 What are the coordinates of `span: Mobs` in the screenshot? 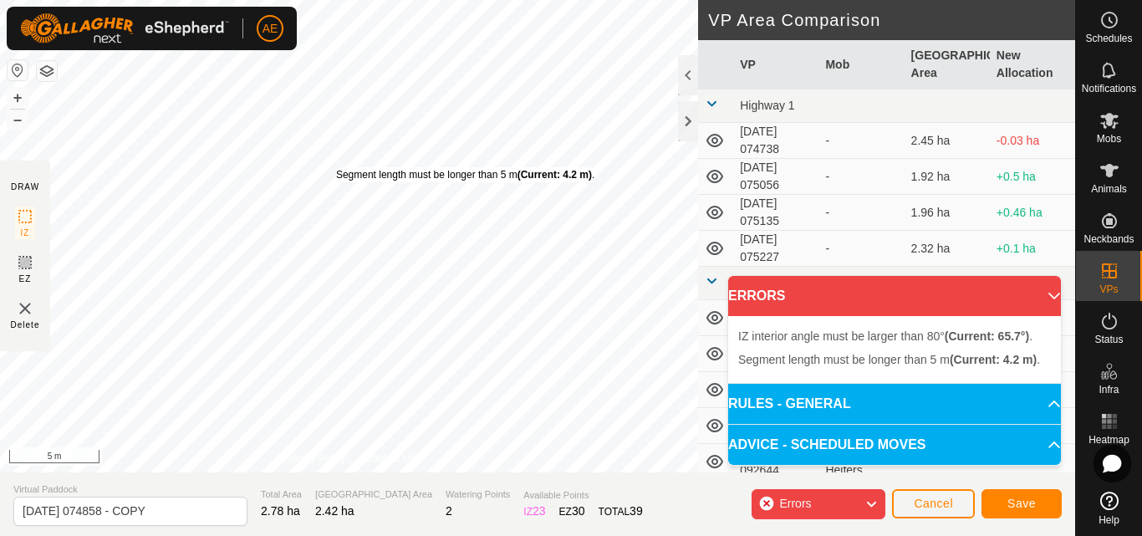 It's located at (1108, 139).